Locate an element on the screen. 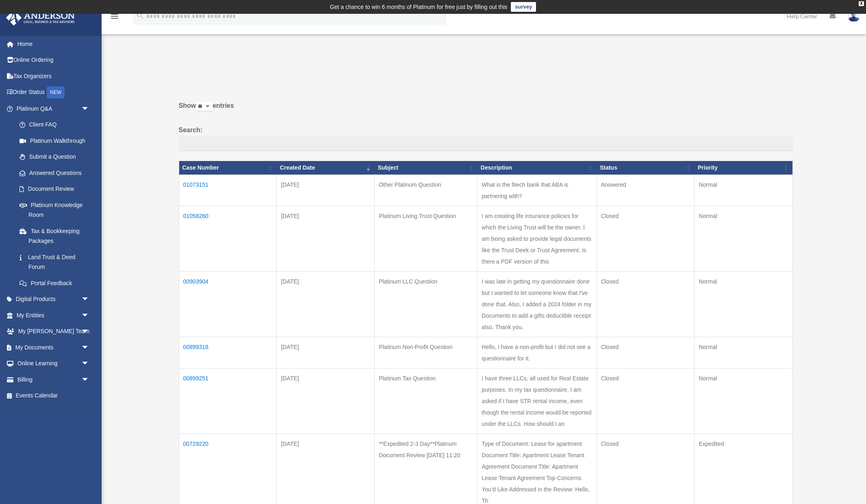 This screenshot has height=504, width=866. td: I have three LLCs, all used for Real Estate purposes. In my tax questionnaire, I am asked if I ha... is located at coordinates (537, 401).